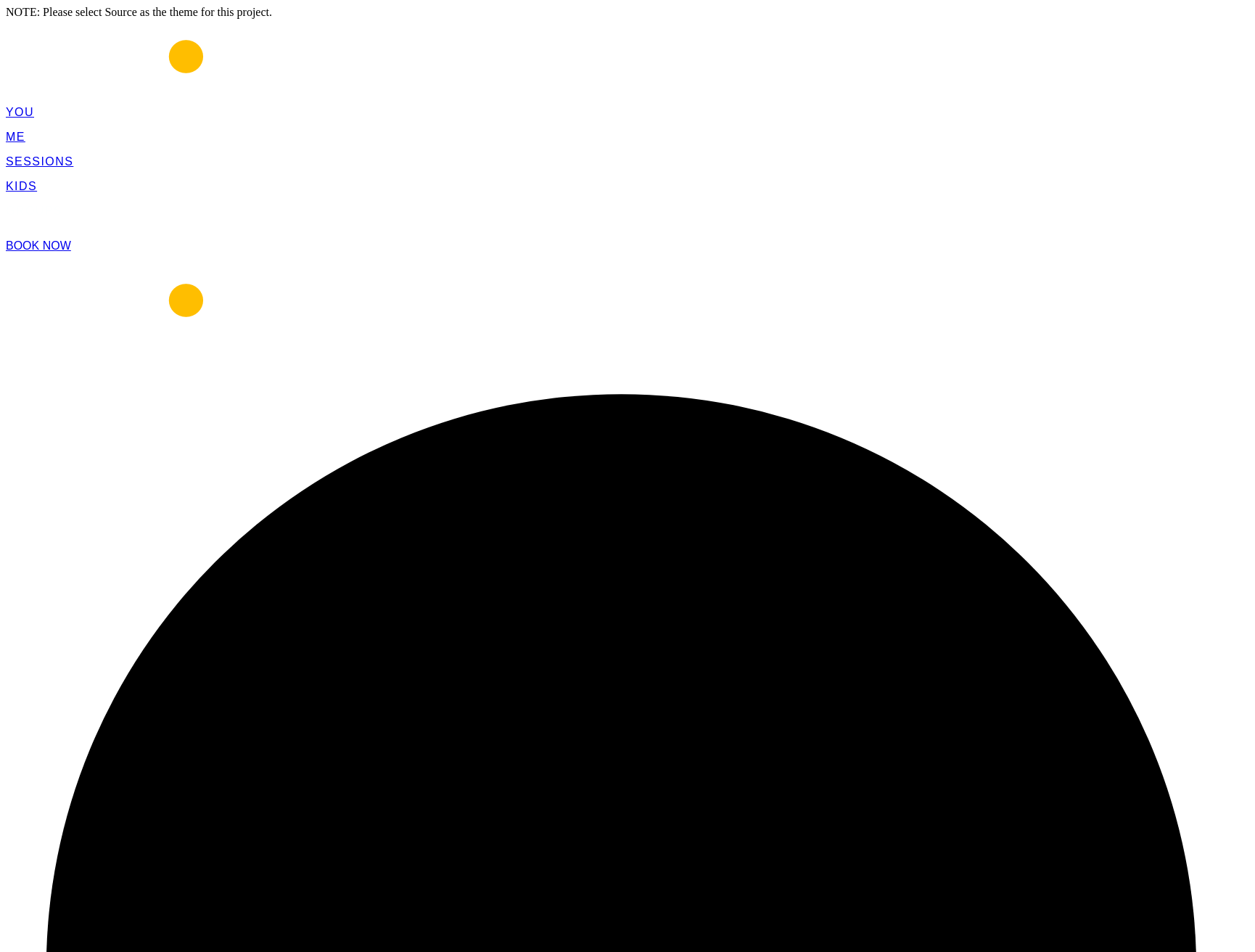 Image resolution: width=1255 pixels, height=952 pixels. Describe the element at coordinates (21, 186) in the screenshot. I see `a: KIDS` at that location.